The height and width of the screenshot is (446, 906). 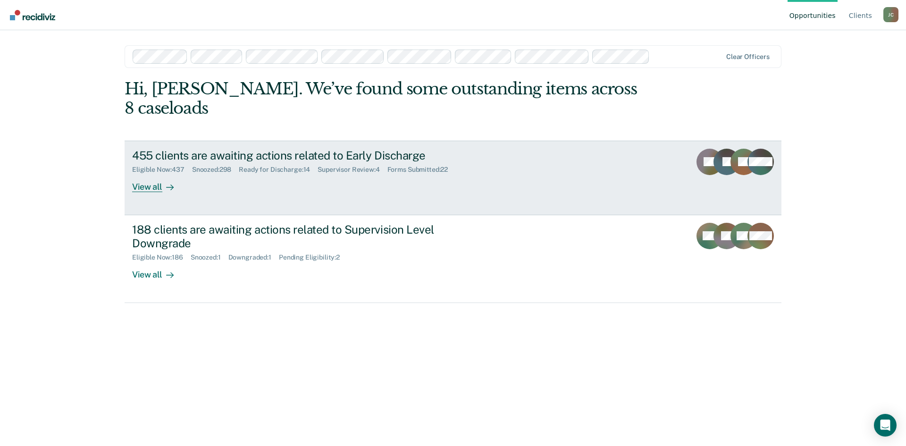 I want to click on a: 455 clients are awaiting actions related to Early DischargeEligible Now:437Snoozed:298Ready for D..., so click(x=453, y=178).